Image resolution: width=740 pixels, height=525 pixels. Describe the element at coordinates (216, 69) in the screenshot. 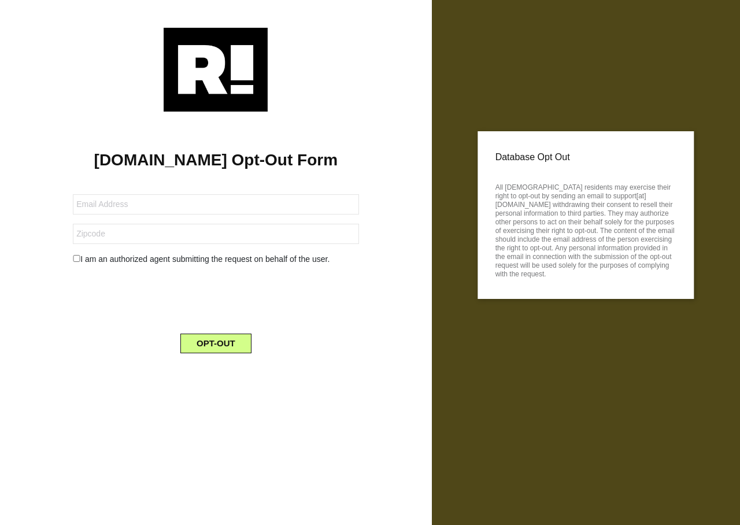

I see `img: Retention.com` at that location.